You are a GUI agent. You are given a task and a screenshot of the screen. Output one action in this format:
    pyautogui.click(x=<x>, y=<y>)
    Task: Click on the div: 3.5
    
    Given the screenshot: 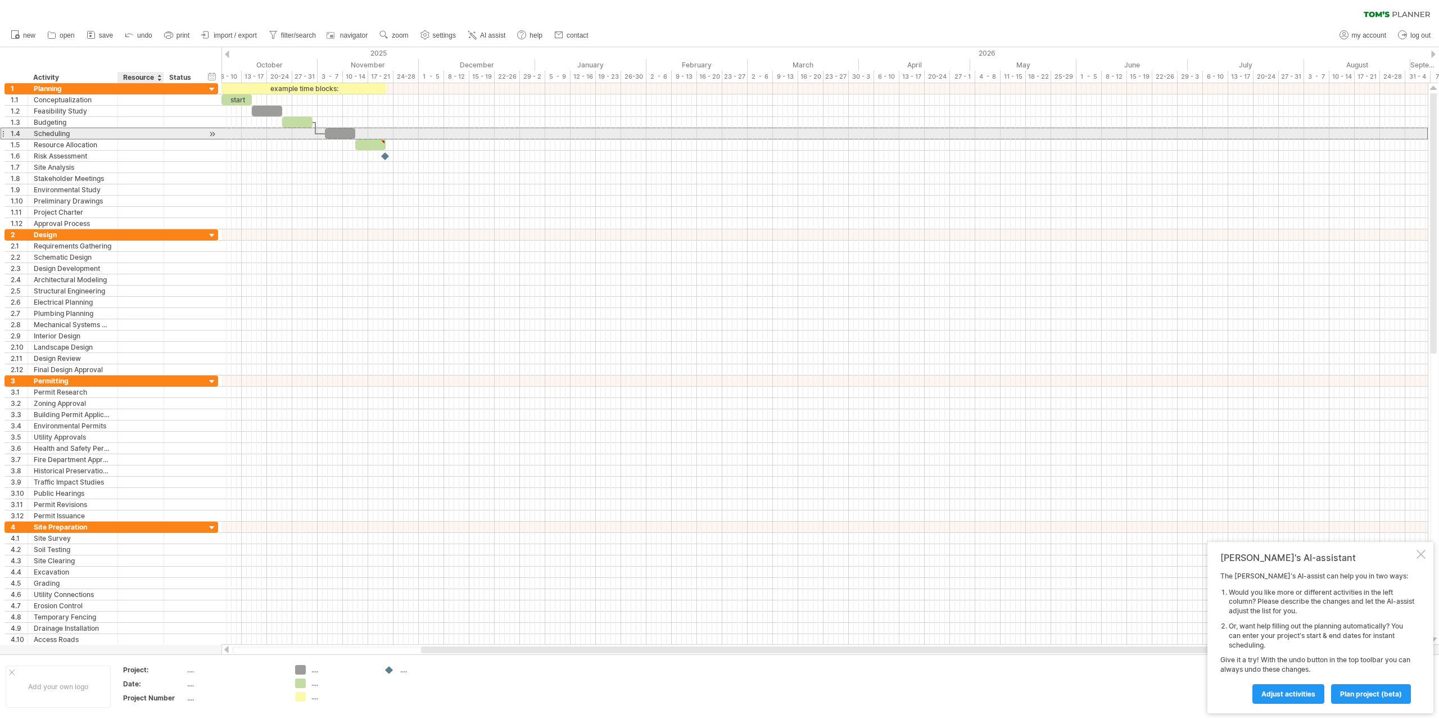 What is the action you would take?
    pyautogui.click(x=19, y=437)
    